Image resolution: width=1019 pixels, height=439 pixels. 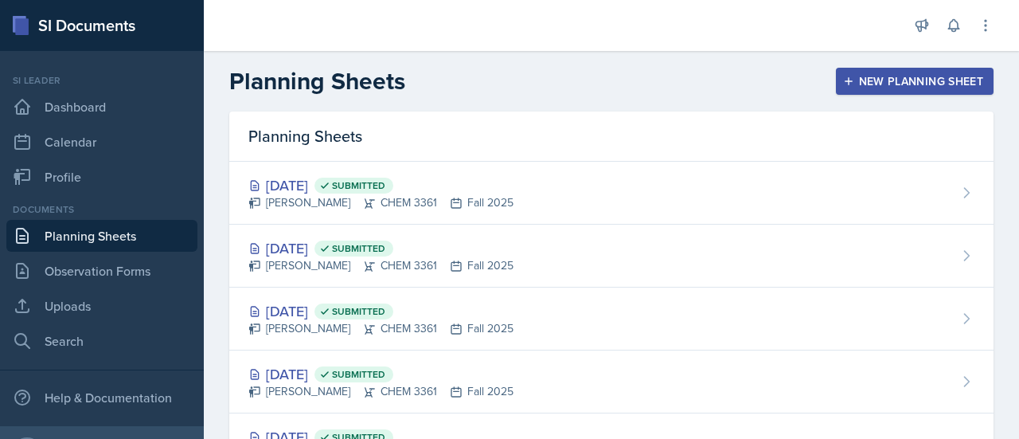 What do you see at coordinates (102, 107) in the screenshot?
I see `a: Dashboard` at bounding box center [102, 107].